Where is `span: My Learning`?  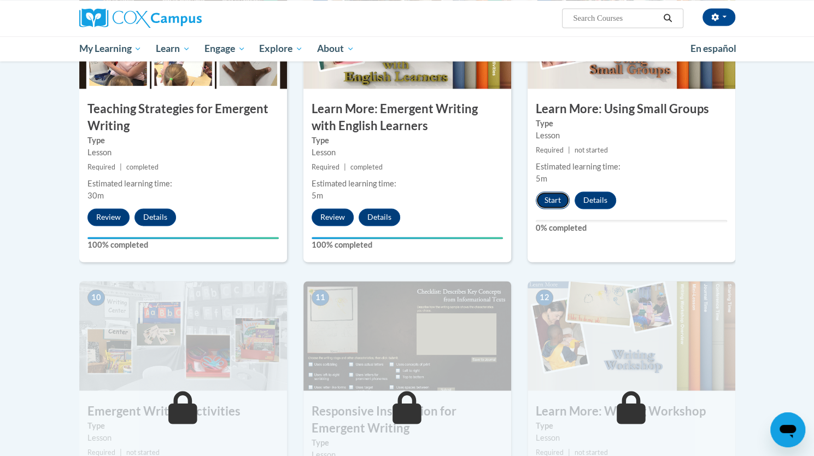 span: My Learning is located at coordinates (110, 49).